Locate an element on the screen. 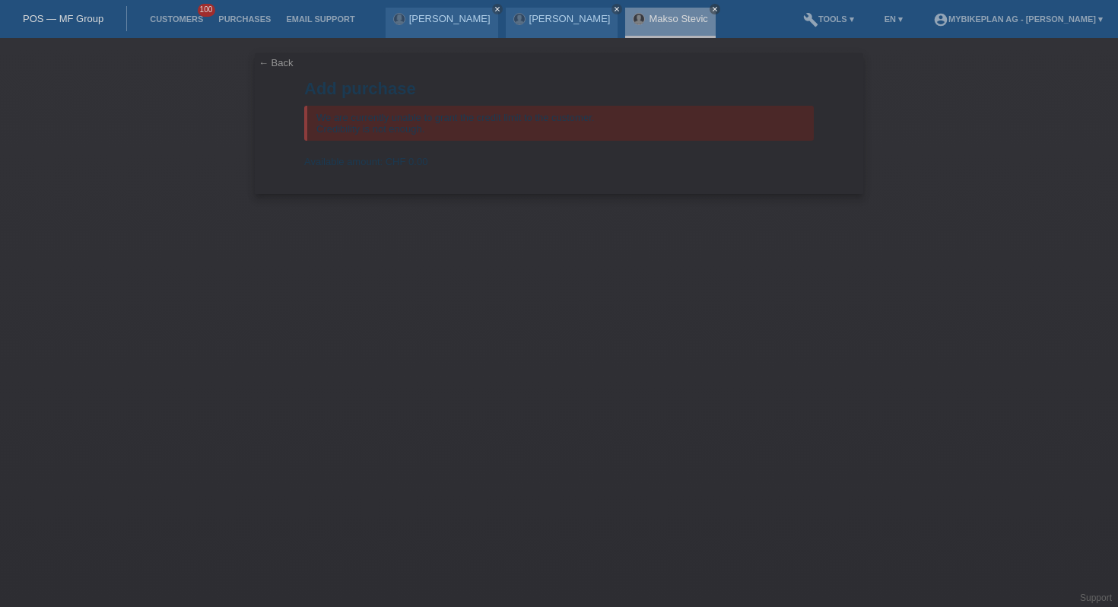  i: build is located at coordinates (811, 20).